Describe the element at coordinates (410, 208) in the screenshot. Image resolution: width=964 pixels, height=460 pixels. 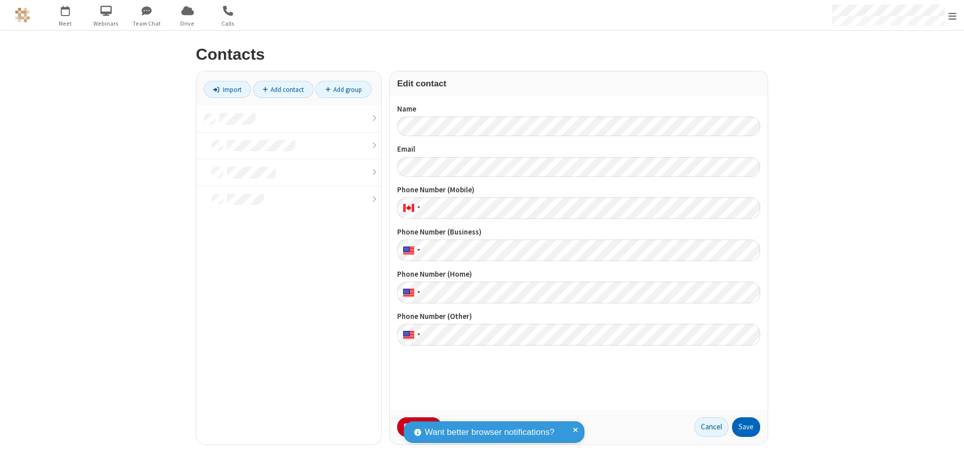
I see `div: Canada: + 1` at that location.